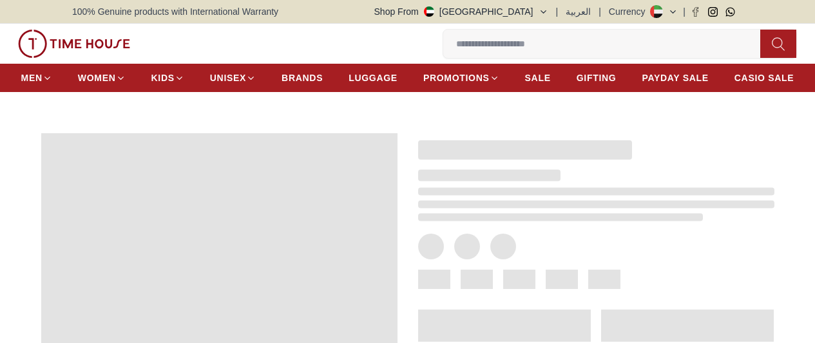  Describe the element at coordinates (538, 78) in the screenshot. I see `span: SALE` at that location.